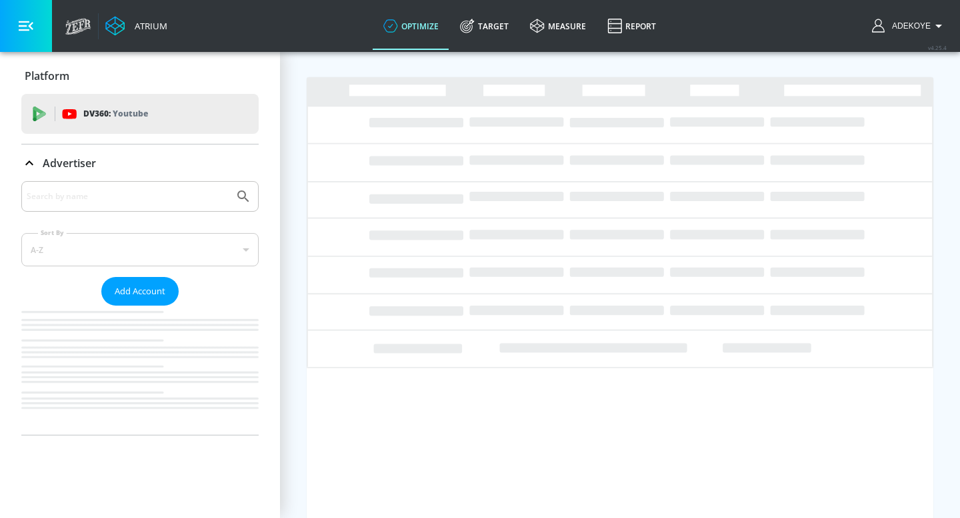  Describe the element at coordinates (148, 26) in the screenshot. I see `div: Atrium` at that location.